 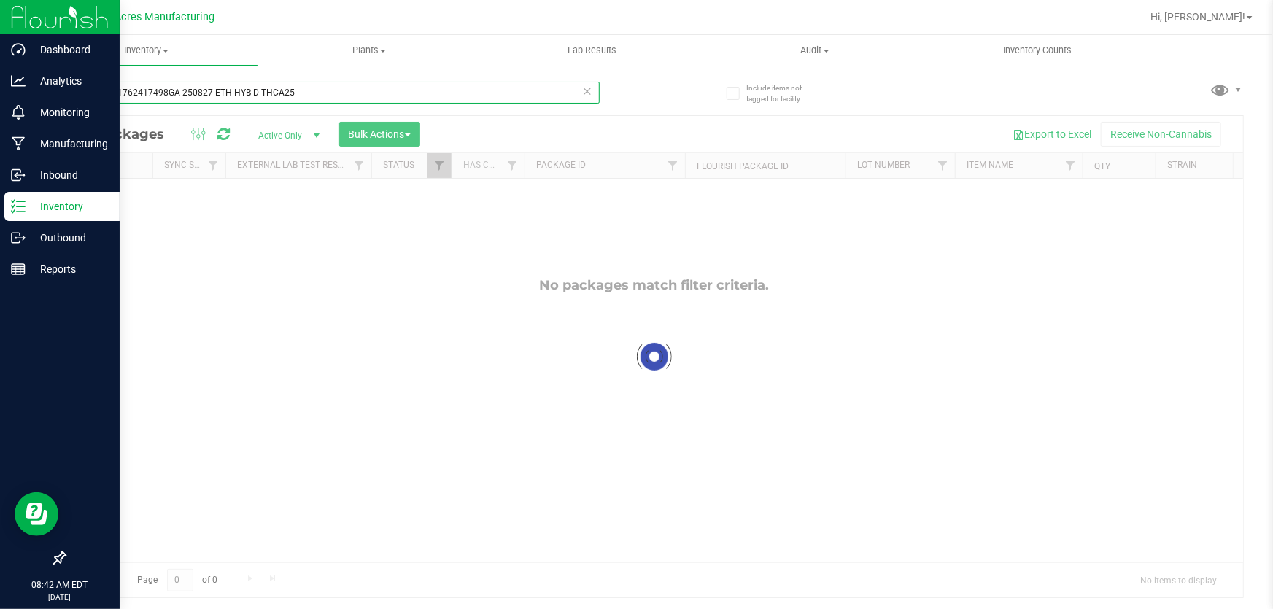 What do you see at coordinates (69, 50) in the screenshot?
I see `p: Dashboard` at bounding box center [69, 50].